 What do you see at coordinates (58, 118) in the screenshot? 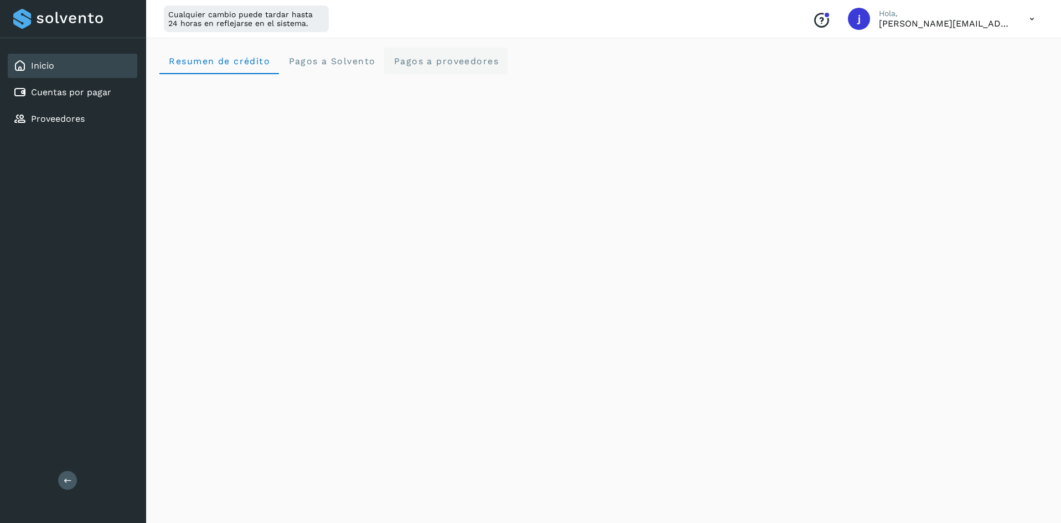
I see `a: Proveedores` at bounding box center [58, 118].